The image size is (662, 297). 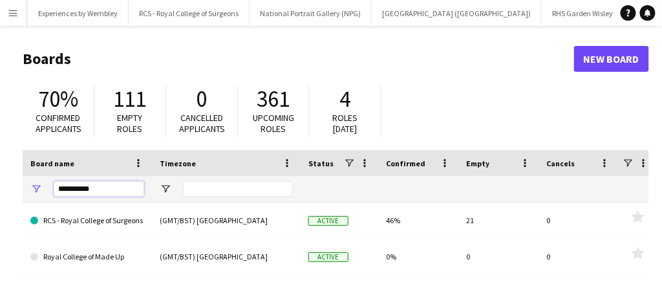 What do you see at coordinates (418, 220) in the screenshot?
I see `div: 46%` at bounding box center [418, 220].